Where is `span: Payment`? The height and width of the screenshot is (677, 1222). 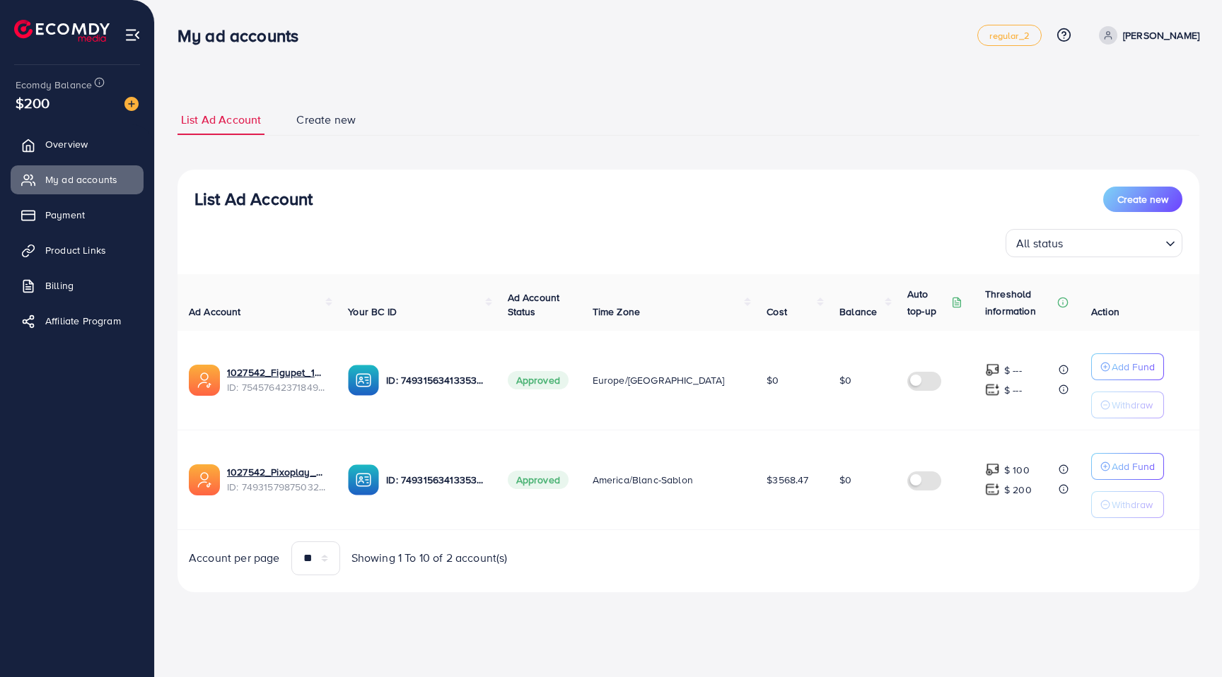 span: Payment is located at coordinates (65, 215).